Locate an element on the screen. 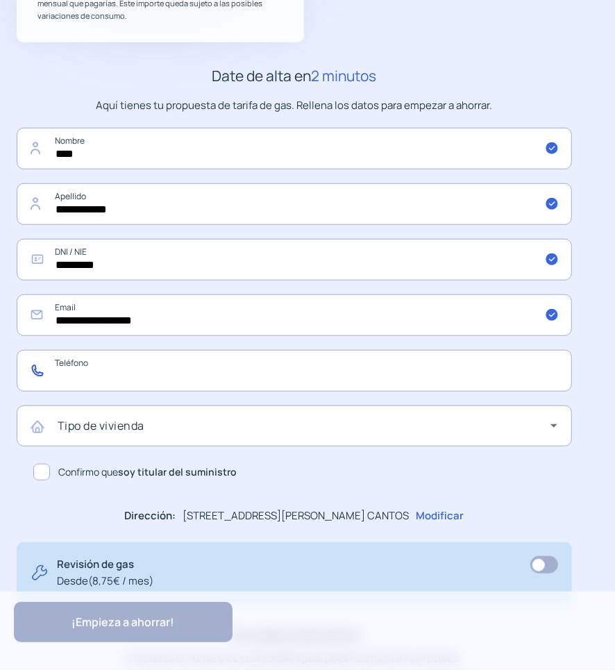 Image resolution: width=615 pixels, height=670 pixels. span: Confirmo que is located at coordinates (147, 472).